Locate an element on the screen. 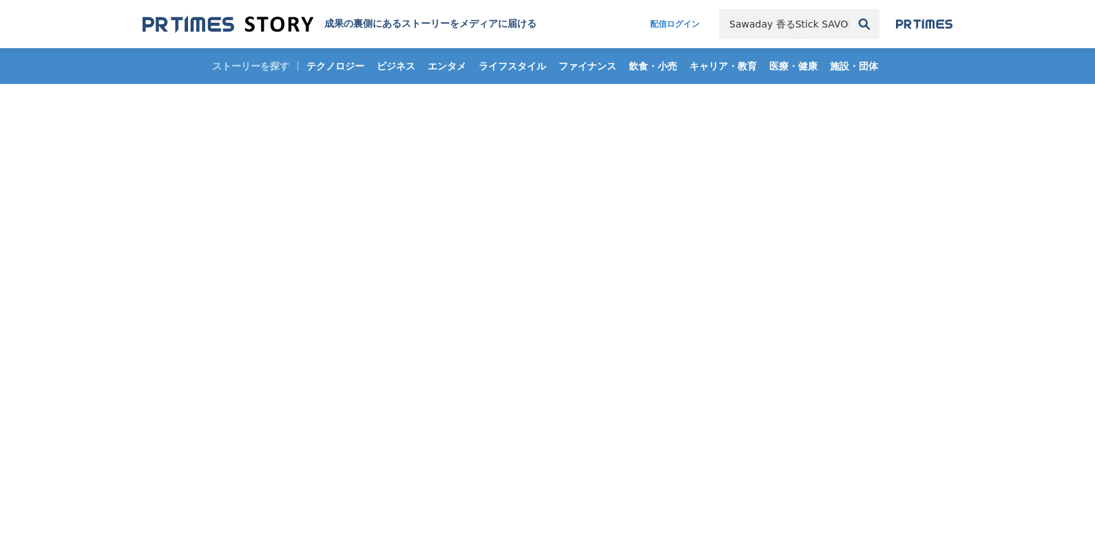 This screenshot has width=1095, height=552. a: ライフスタイル is located at coordinates (512, 66).